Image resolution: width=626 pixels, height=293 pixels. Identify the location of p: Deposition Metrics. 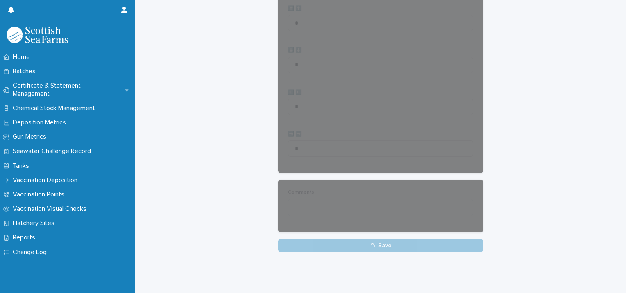
(41, 123).